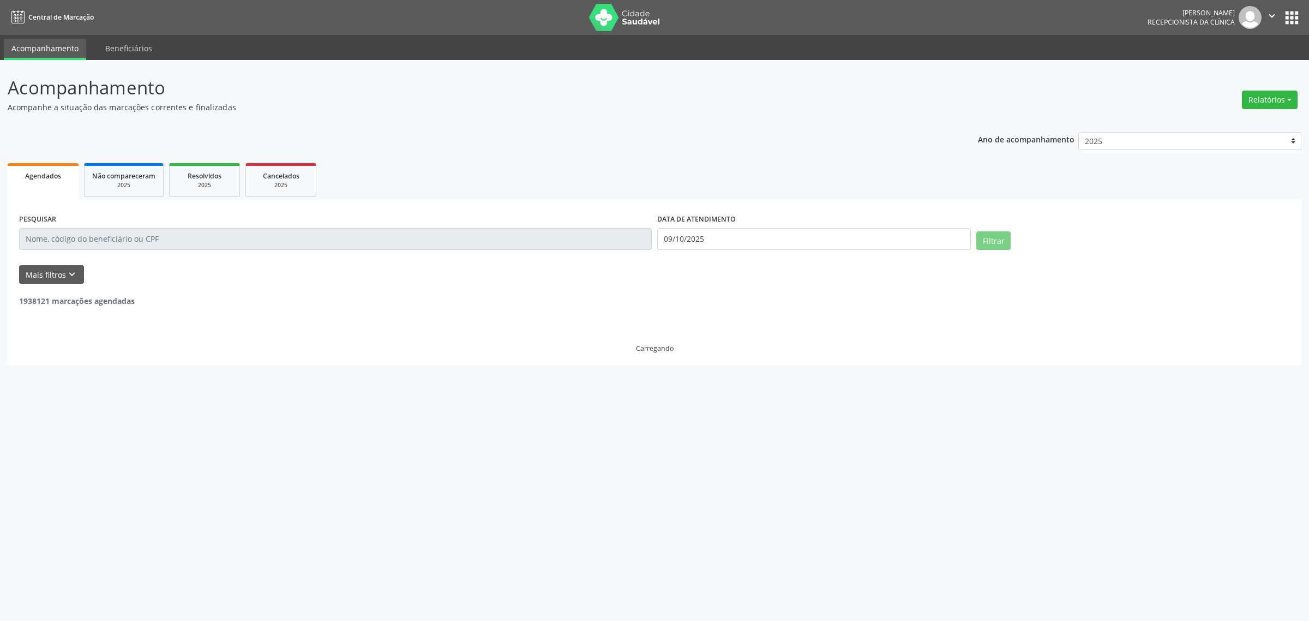 The height and width of the screenshot is (621, 1309). I want to click on p: Acompanhamento, so click(460, 88).